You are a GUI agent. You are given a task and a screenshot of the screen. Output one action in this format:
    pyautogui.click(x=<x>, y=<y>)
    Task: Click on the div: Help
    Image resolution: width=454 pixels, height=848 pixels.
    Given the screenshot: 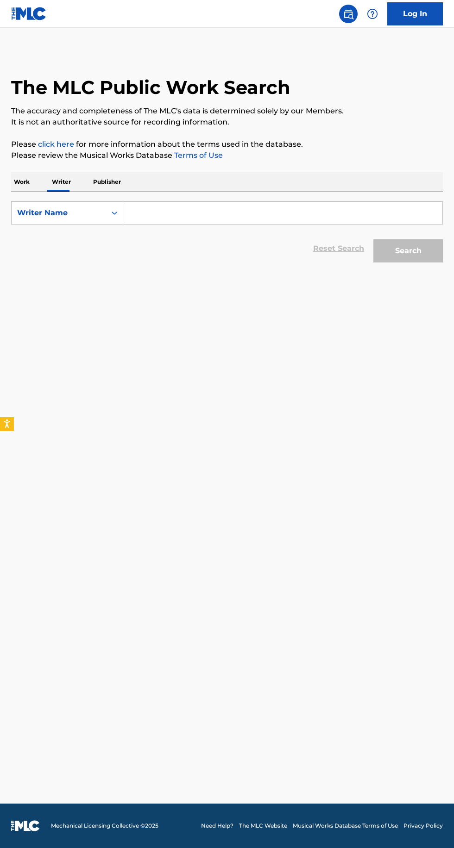 What is the action you would take?
    pyautogui.click(x=372, y=14)
    